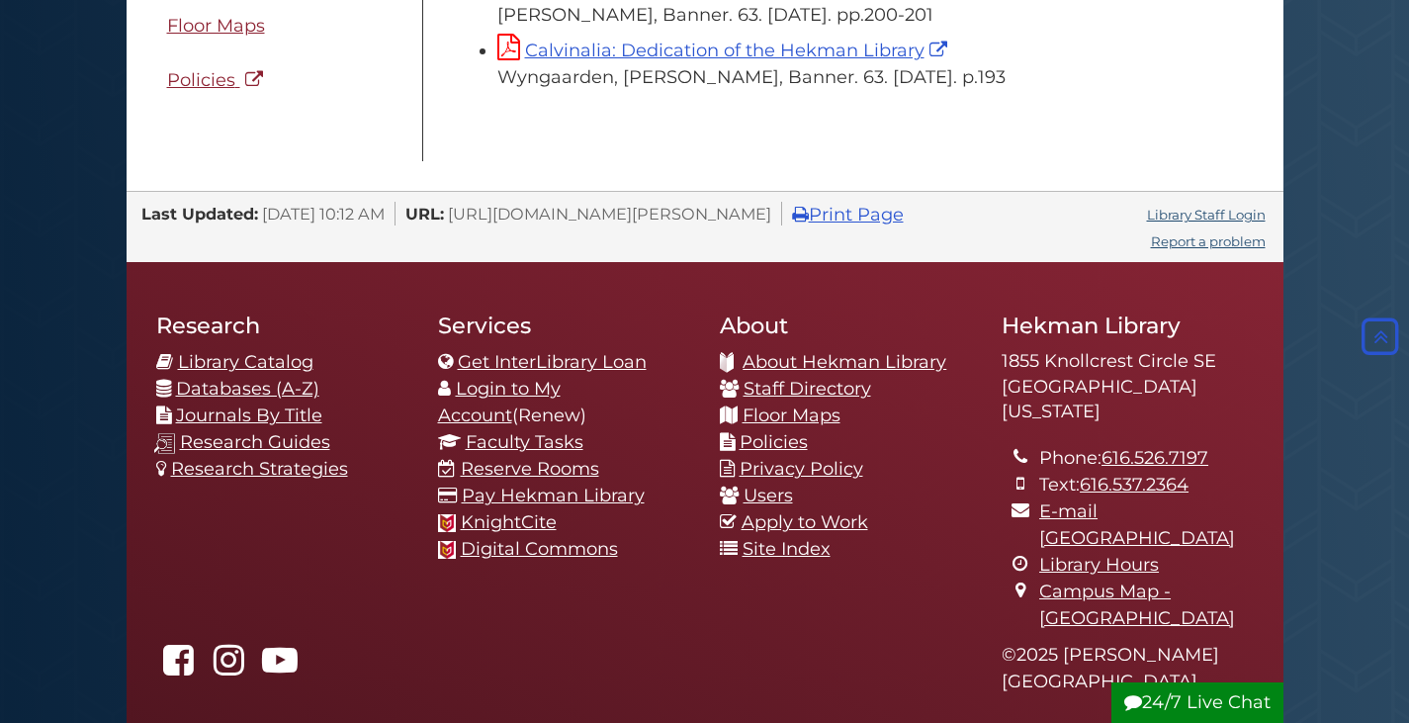  What do you see at coordinates (424, 214) in the screenshot?
I see `span: URL:` at bounding box center [424, 214].